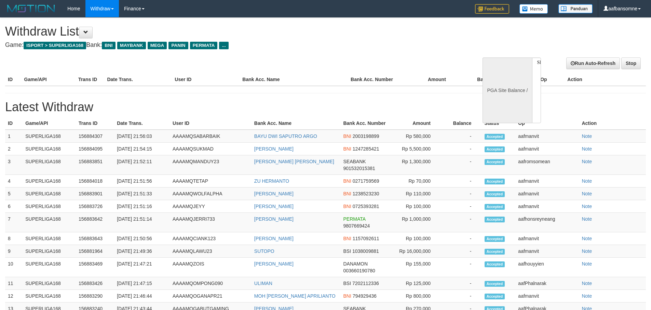  I want to click on span: DANAMON, so click(355, 263).